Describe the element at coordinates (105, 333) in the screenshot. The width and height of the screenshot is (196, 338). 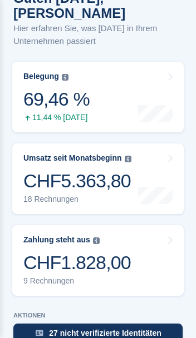
I see `div: 27 nicht verifizierte Identitäten` at that location.